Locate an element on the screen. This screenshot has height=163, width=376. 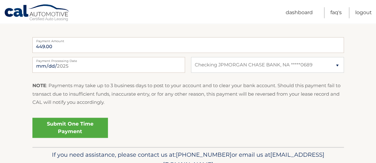
a: Cal Automotive is located at coordinates (37, 13).